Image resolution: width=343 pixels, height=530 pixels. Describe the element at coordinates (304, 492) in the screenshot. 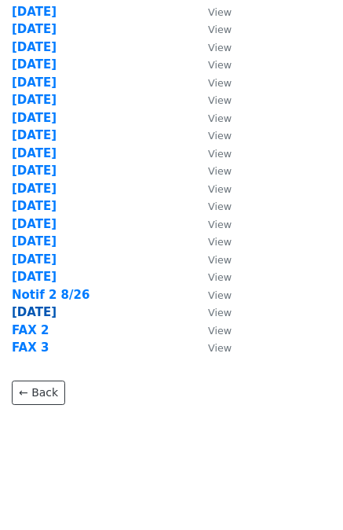

I see `div: Chat Widget` at that location.